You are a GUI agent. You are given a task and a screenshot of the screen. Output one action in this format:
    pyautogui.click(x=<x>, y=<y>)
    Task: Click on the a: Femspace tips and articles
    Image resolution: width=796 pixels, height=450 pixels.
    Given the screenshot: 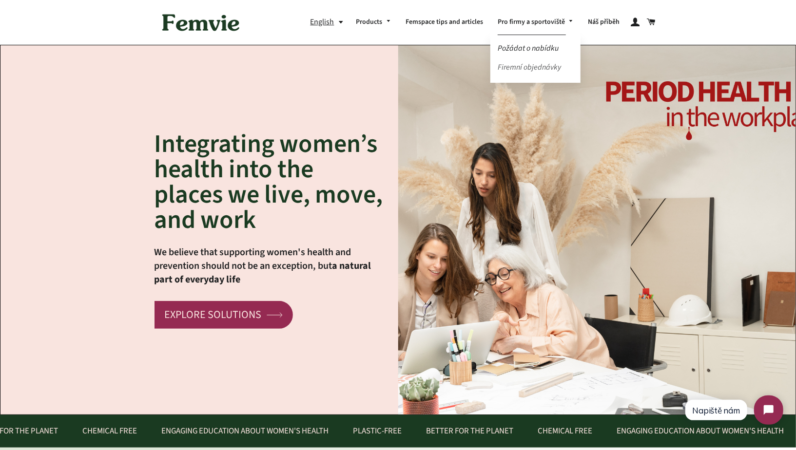 What is the action you would take?
    pyautogui.click(x=444, y=22)
    